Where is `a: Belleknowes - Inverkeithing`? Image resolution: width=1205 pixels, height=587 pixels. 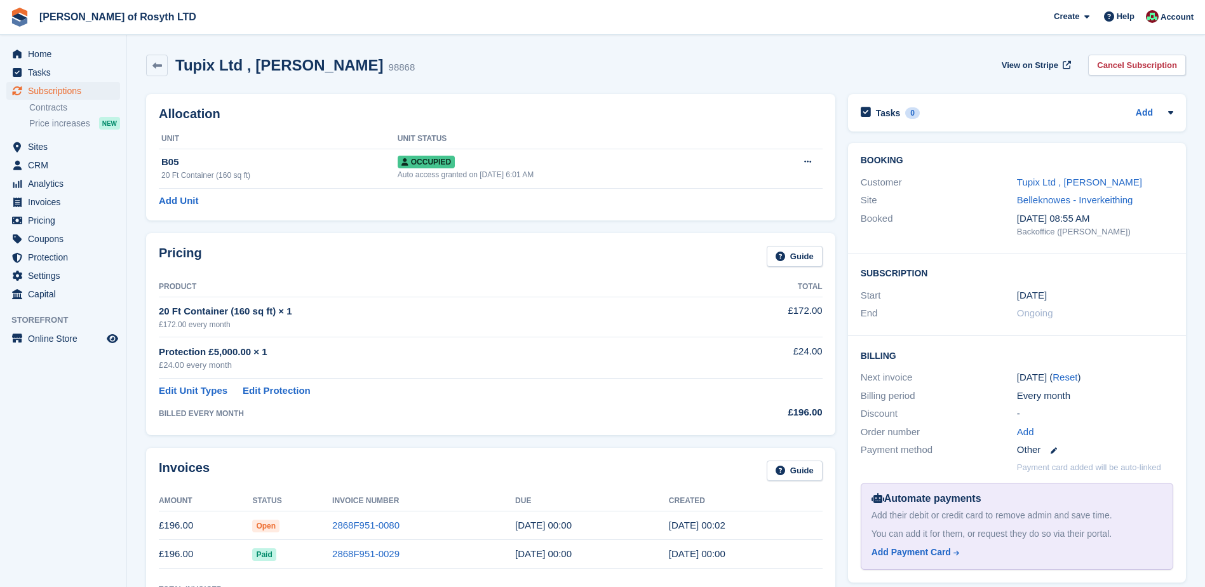 a: Belleknowes - Inverkeithing is located at coordinates (1075, 199).